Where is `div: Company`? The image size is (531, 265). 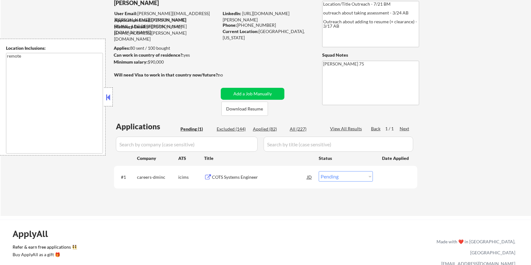 div: Company is located at coordinates (157, 158).